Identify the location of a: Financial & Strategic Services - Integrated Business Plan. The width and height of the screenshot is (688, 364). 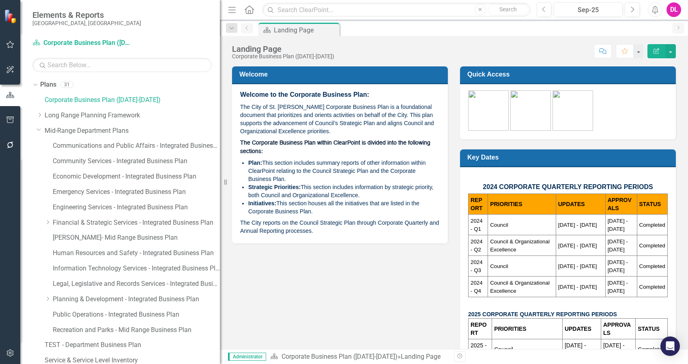
(136, 223).